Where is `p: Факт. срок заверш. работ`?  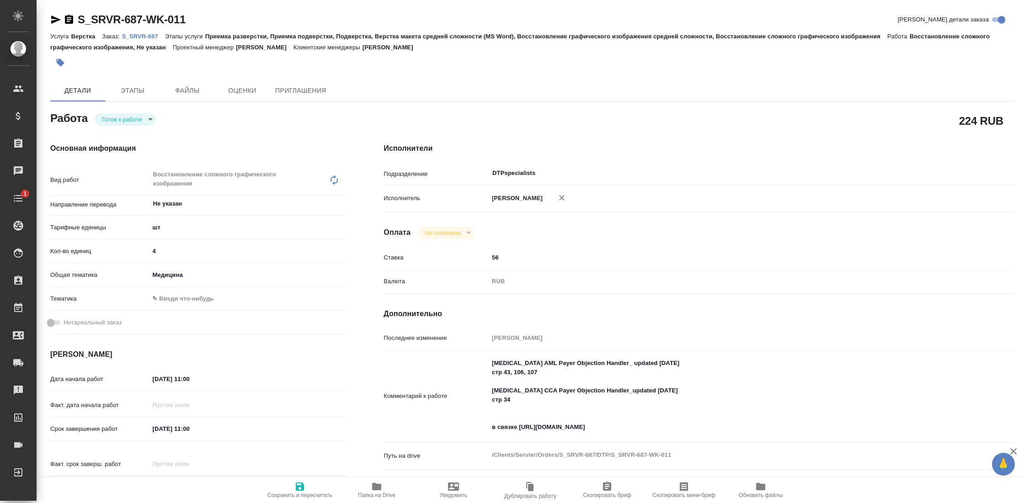 p: Факт. срок заверш. работ is located at coordinates (100, 464).